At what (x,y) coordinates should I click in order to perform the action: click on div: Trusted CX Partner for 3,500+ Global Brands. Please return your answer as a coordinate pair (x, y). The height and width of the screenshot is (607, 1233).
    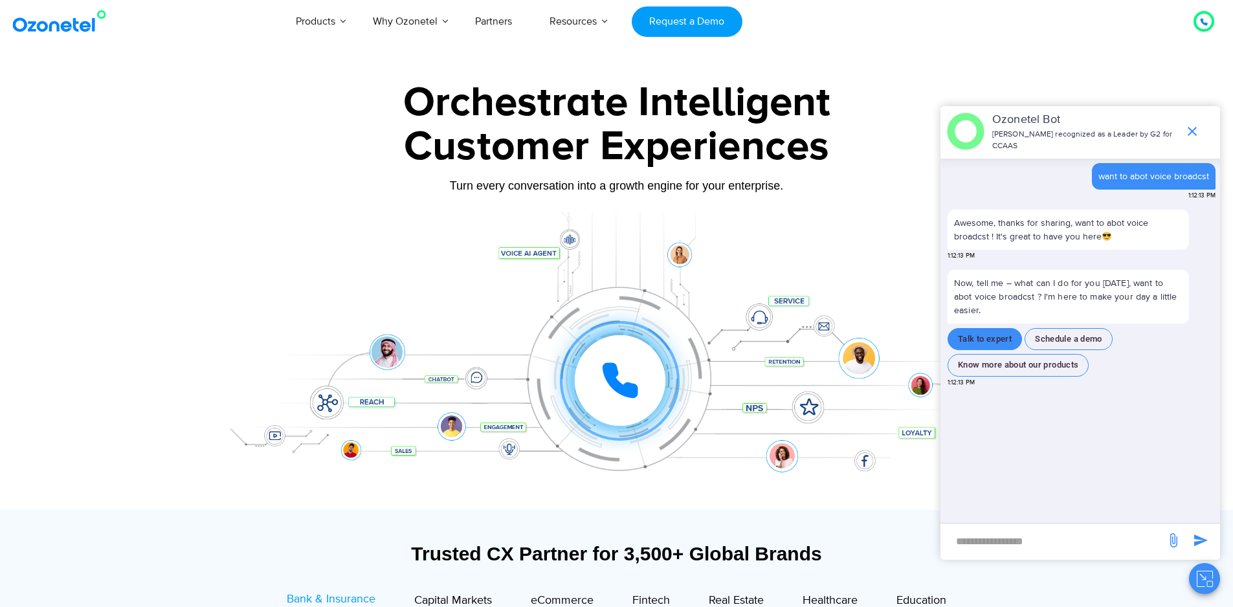
    Looking at the image, I should click on (617, 554).